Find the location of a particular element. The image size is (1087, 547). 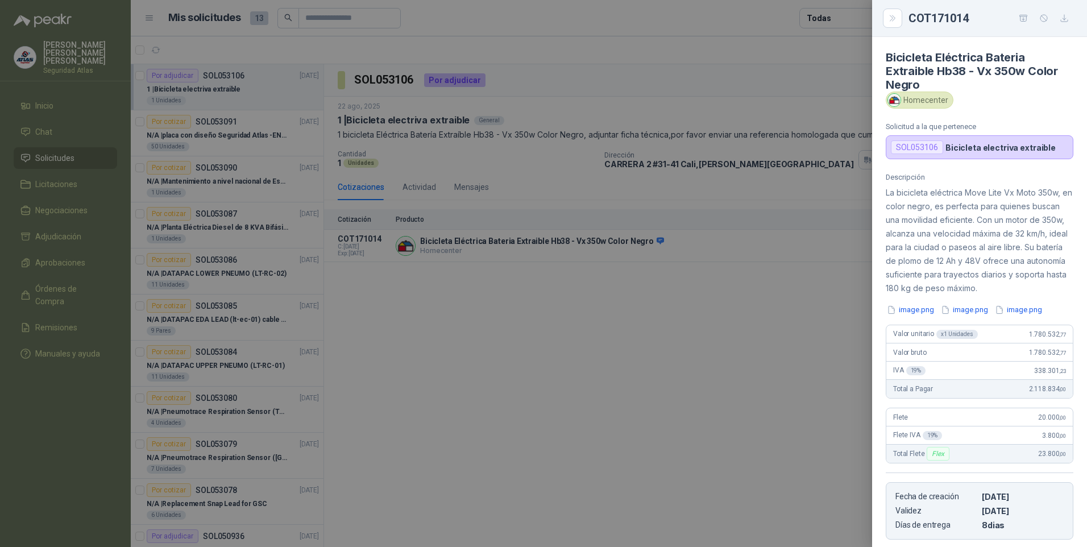

p: La bicicleta eléctrica Move Lite Vx Moto 350w, en color negro, es perfecta para quienes buscan un... is located at coordinates (980, 241).